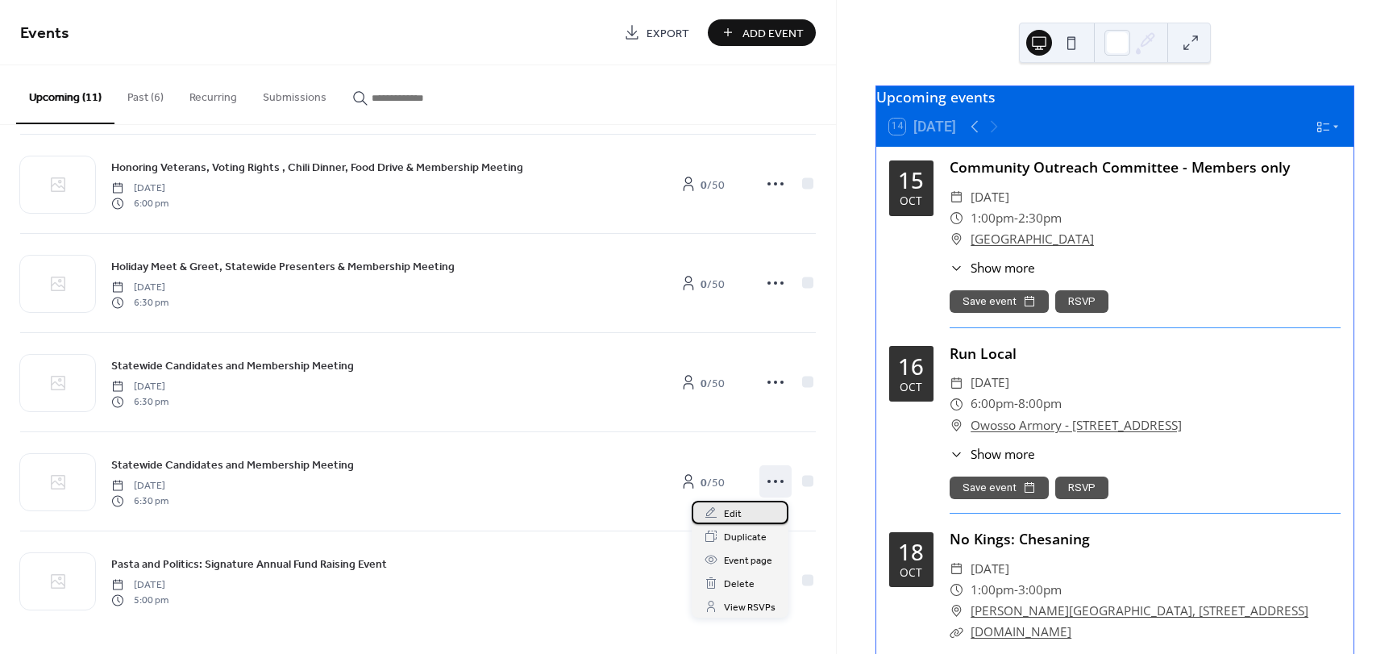 The image size is (1393, 654). I want to click on button: Upcoming (11), so click(65, 94).